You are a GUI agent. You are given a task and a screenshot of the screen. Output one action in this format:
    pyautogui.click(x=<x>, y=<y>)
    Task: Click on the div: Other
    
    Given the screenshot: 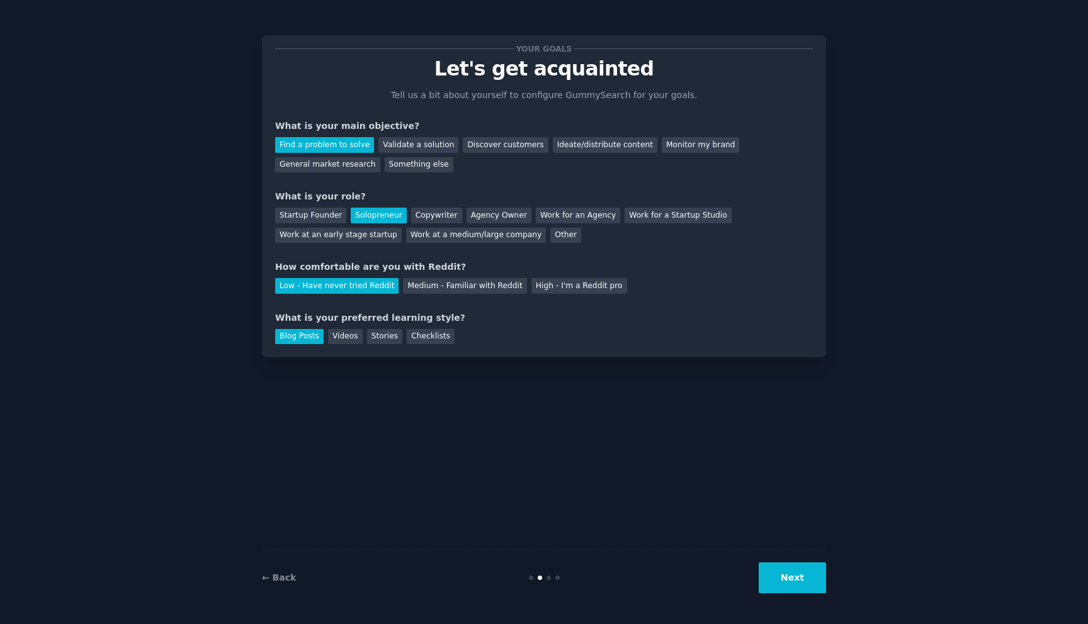 What is the action you would take?
    pyautogui.click(x=565, y=235)
    